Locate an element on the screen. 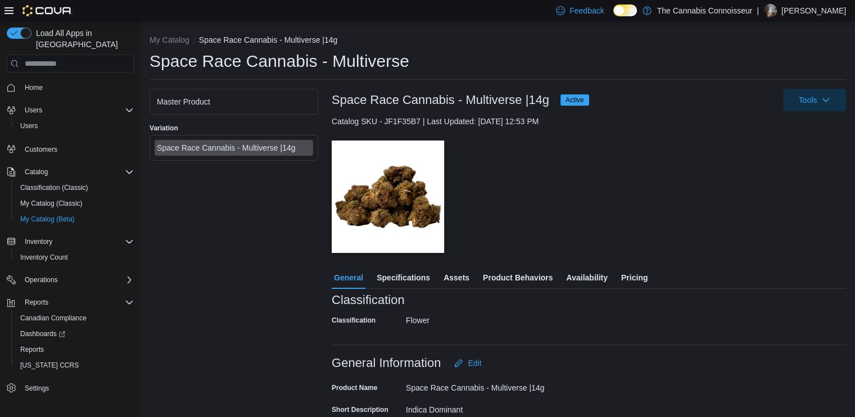 The height and width of the screenshot is (417, 855). a: Home is located at coordinates (34, 88).